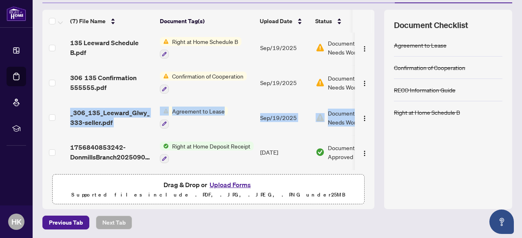  I want to click on span: Agreement to Lease, so click(198, 111).